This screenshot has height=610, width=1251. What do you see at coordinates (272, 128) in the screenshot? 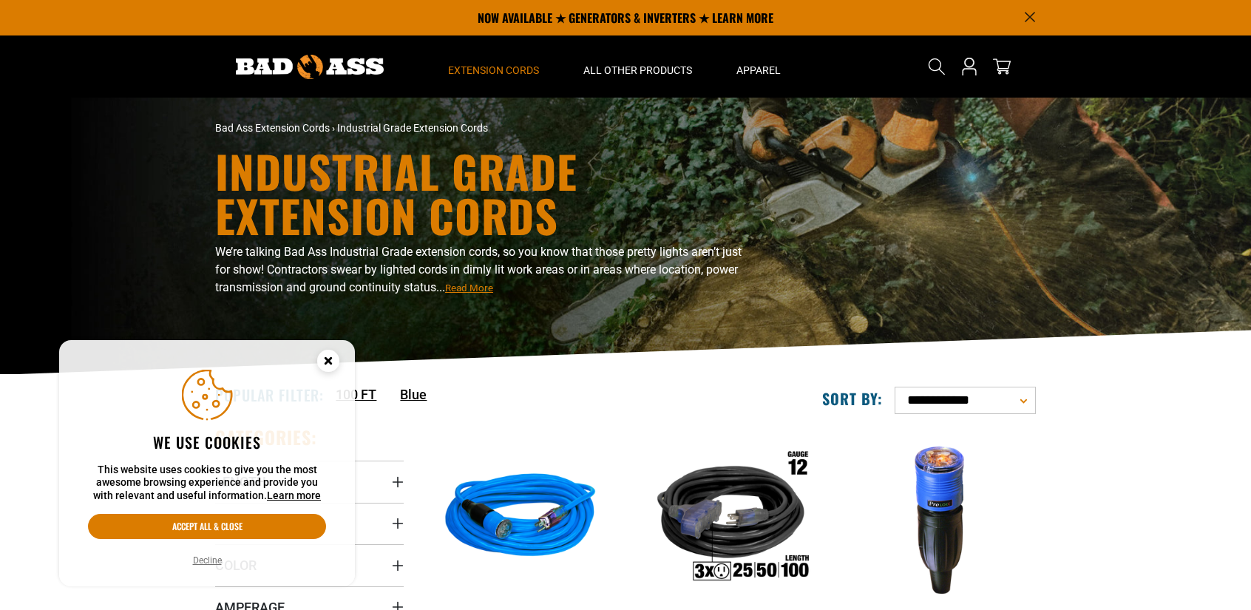
I see `a: Bad Ass Extension Cords` at bounding box center [272, 128].